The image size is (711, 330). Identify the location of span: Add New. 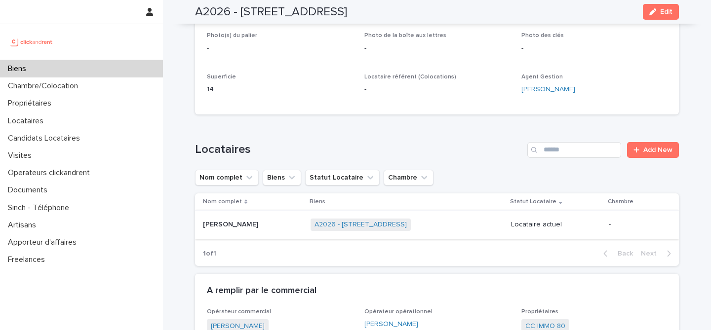
(657, 150).